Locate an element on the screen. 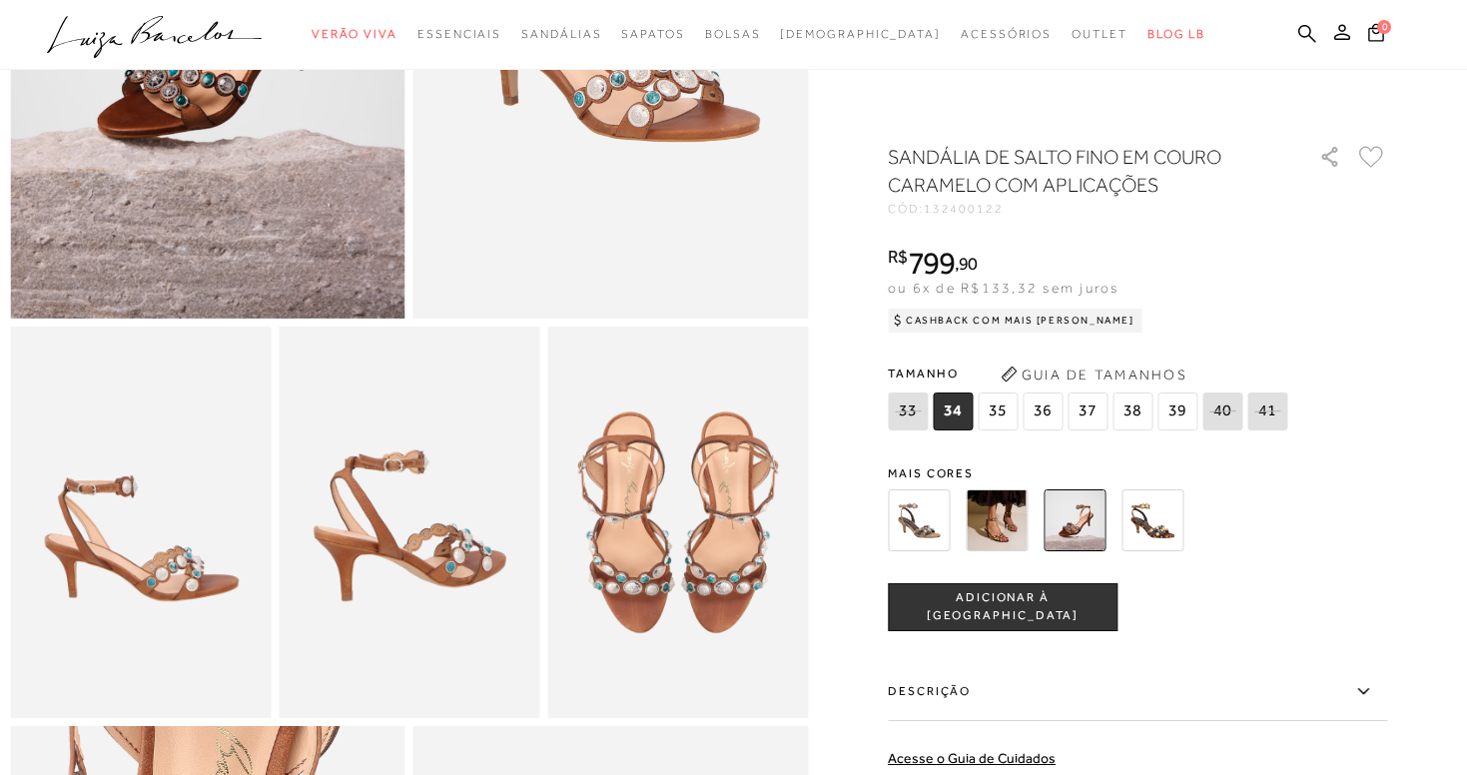  i: R$ is located at coordinates (898, 257).